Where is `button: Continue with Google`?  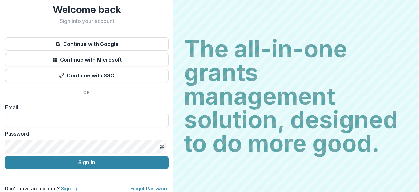 button: Continue with Google is located at coordinates (87, 44).